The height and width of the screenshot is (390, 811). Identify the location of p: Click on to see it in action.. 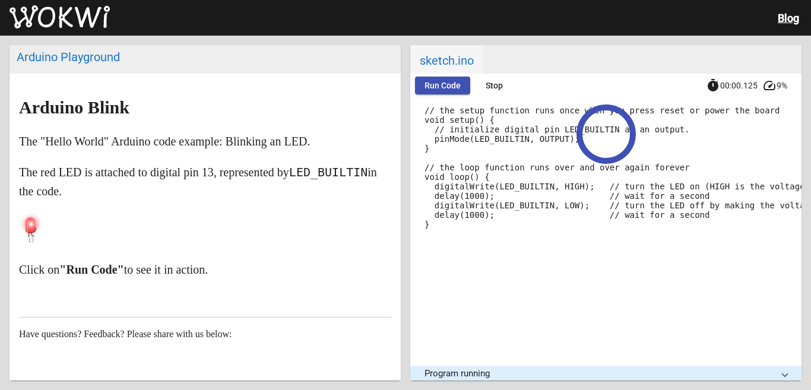
(205, 270).